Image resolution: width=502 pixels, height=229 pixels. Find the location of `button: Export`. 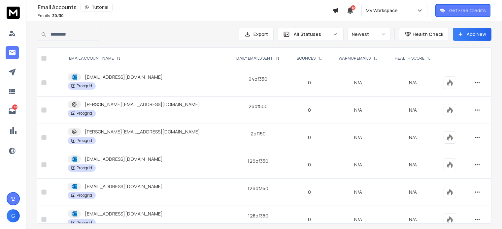

button: Export is located at coordinates (256, 34).